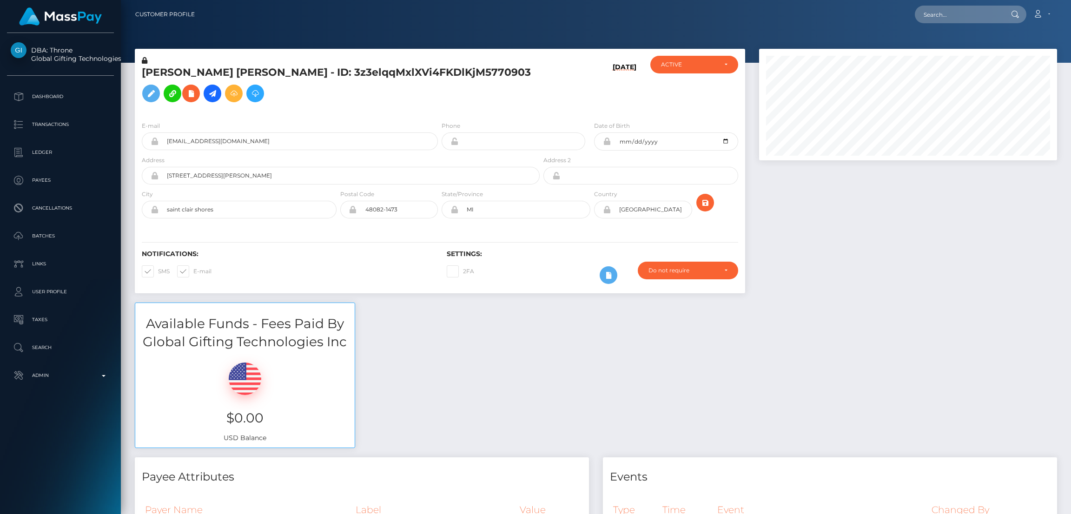 The image size is (1071, 514). What do you see at coordinates (60, 16) in the screenshot?
I see `img: MassPay Logo` at bounding box center [60, 16].